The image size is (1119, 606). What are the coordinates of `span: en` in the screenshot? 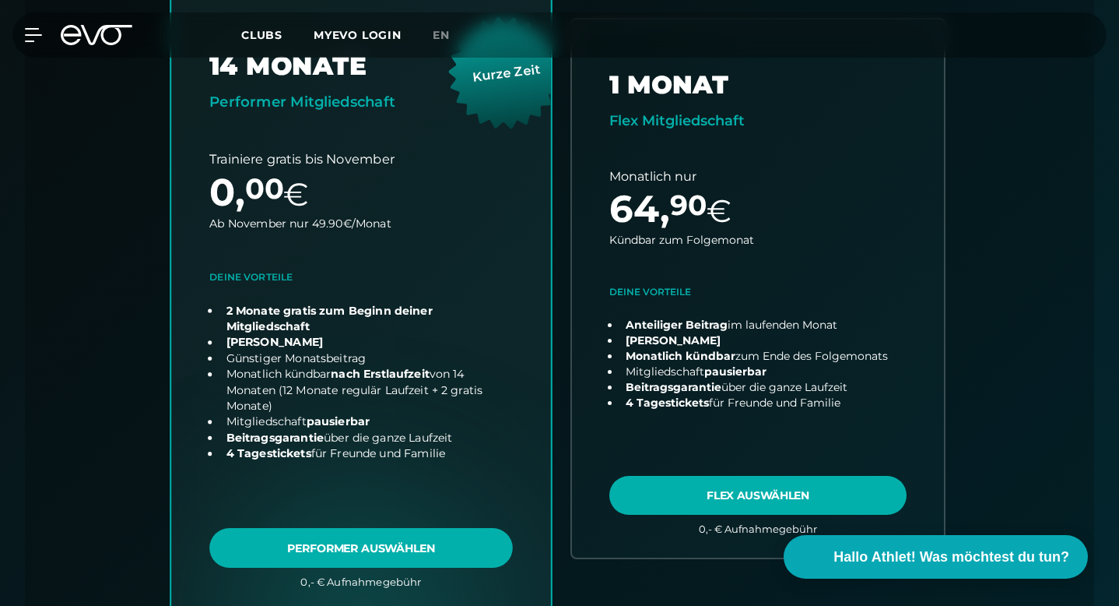 It's located at (441, 35).